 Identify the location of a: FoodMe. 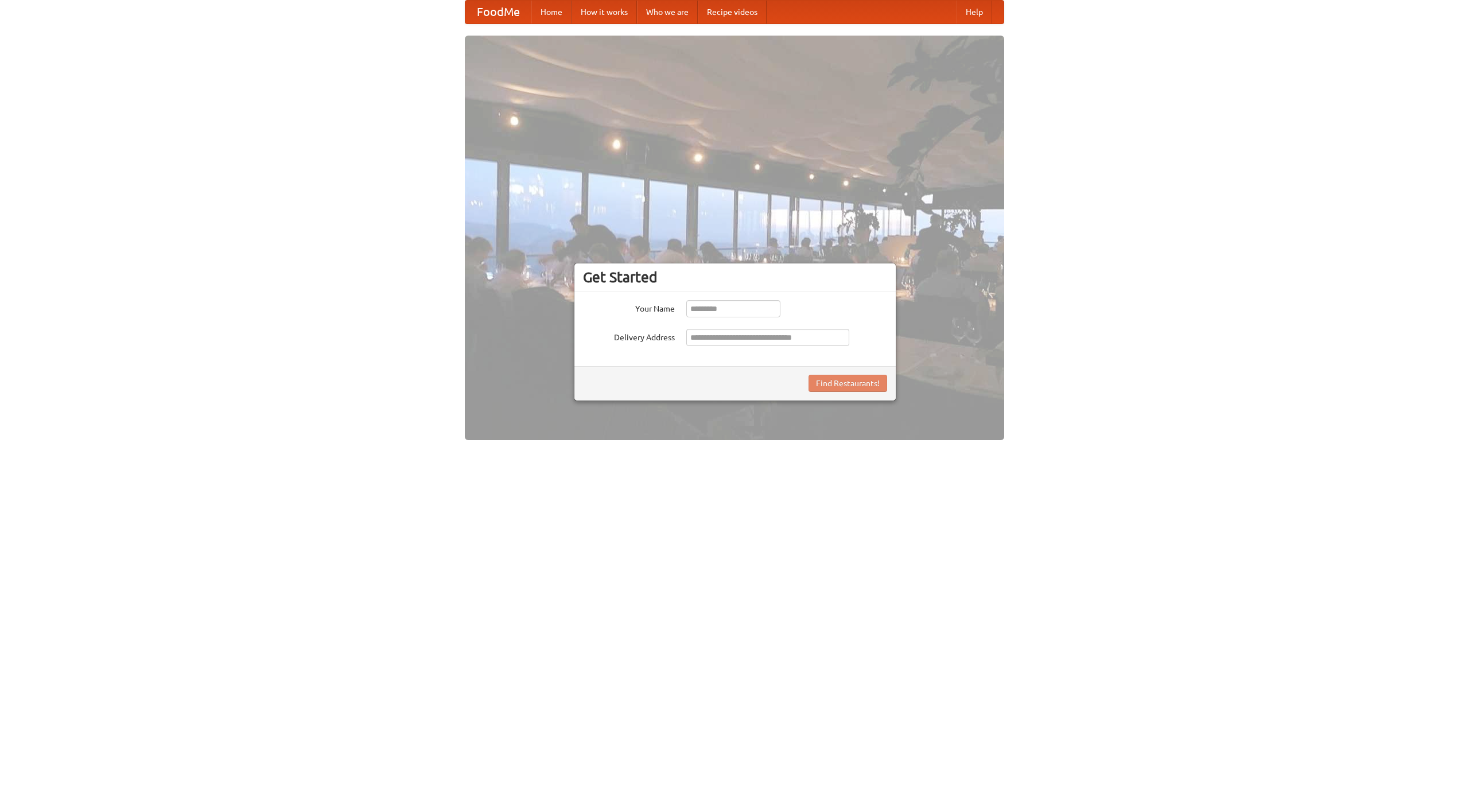
(498, 12).